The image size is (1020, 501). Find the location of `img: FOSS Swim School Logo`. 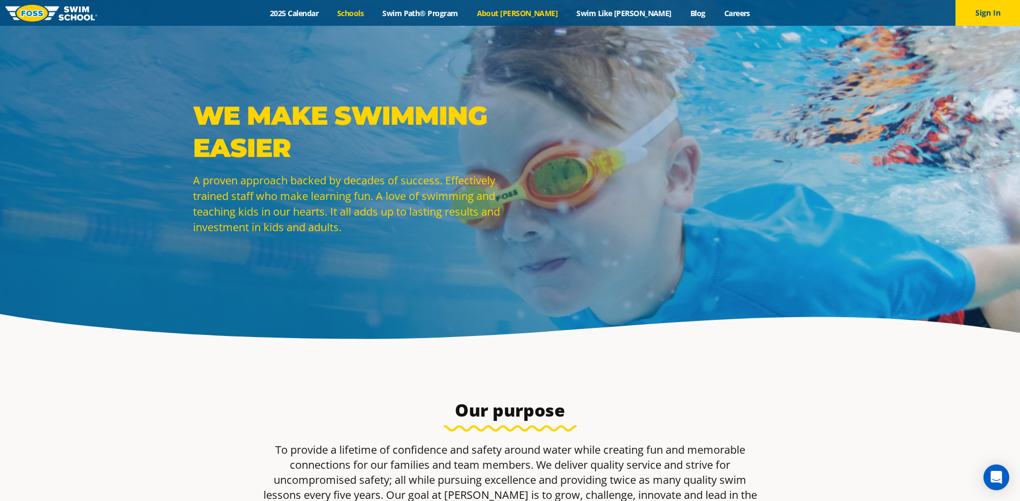

img: FOSS Swim School Logo is located at coordinates (51, 13).